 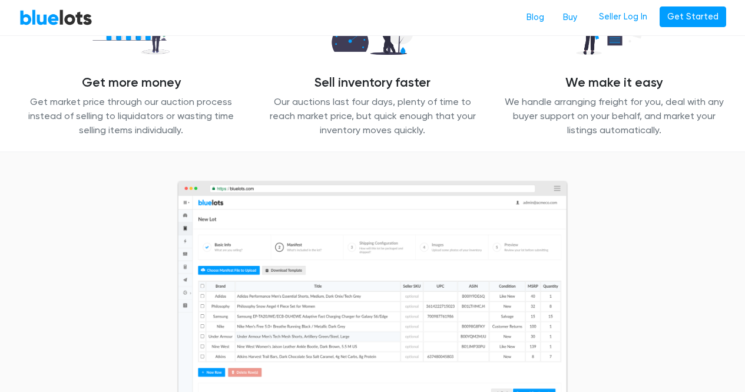 What do you see at coordinates (692, 17) in the screenshot?
I see `a: Get Started` at bounding box center [692, 17].